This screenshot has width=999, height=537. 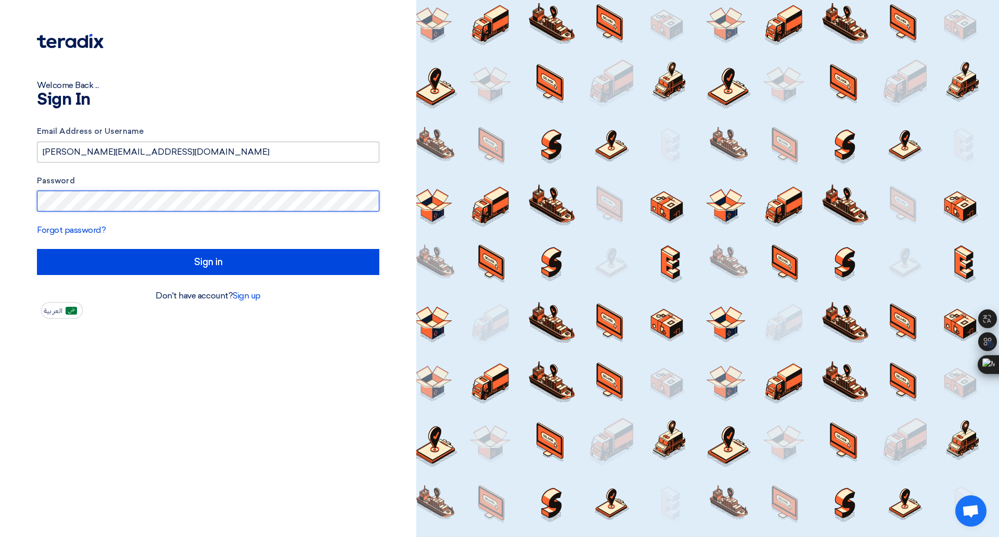 What do you see at coordinates (70, 41) in the screenshot?
I see `img: Teradix logo` at bounding box center [70, 41].